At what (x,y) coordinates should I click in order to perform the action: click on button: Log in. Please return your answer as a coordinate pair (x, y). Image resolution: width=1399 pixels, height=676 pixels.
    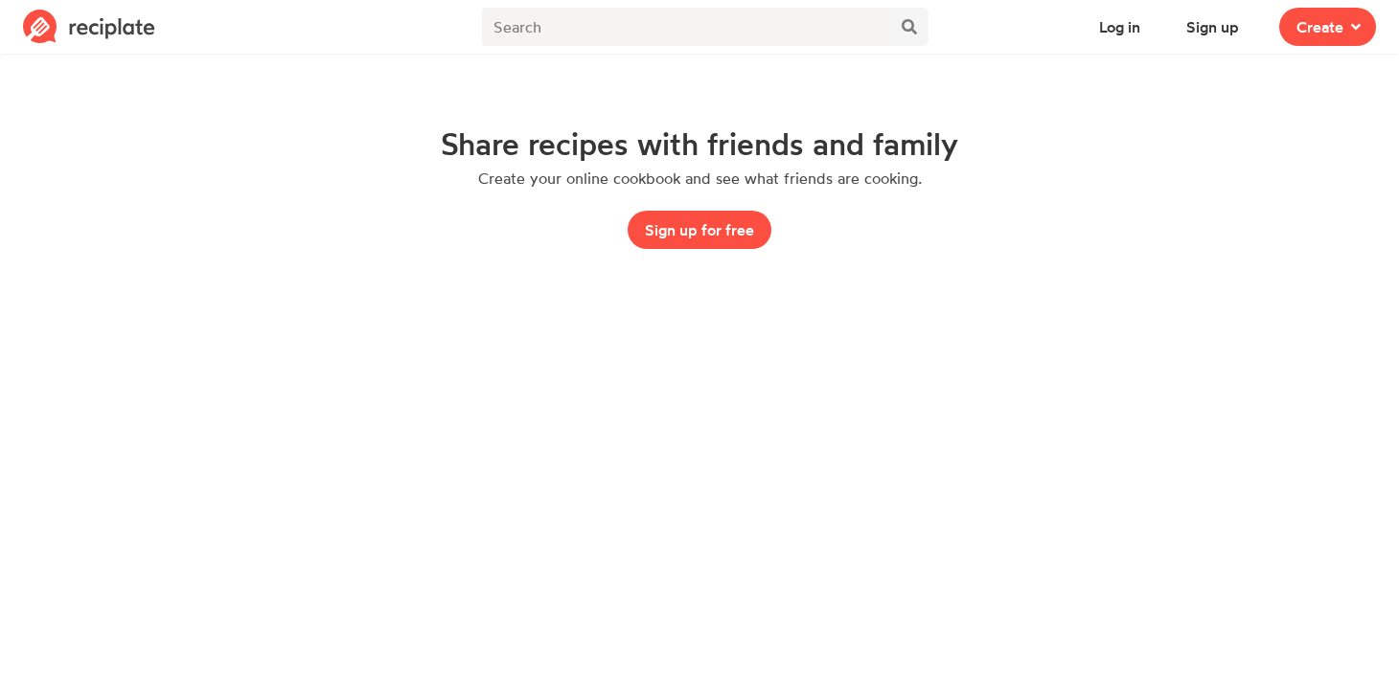
    Looking at the image, I should click on (1119, 27).